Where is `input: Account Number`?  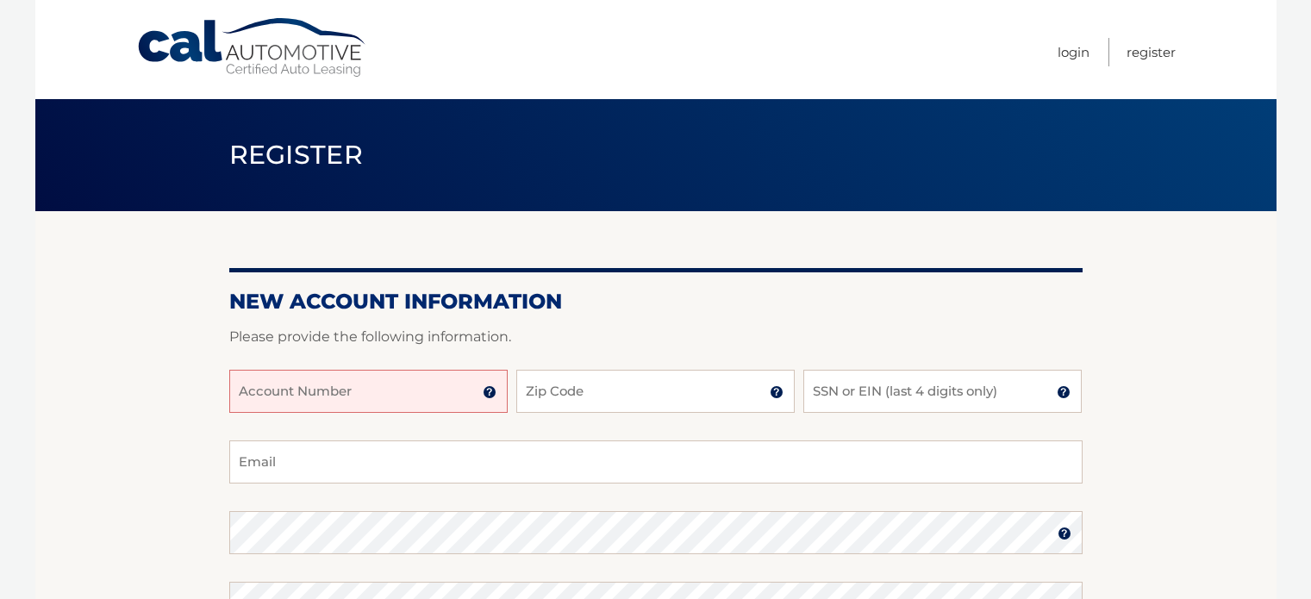
input: Account Number is located at coordinates (368, 391).